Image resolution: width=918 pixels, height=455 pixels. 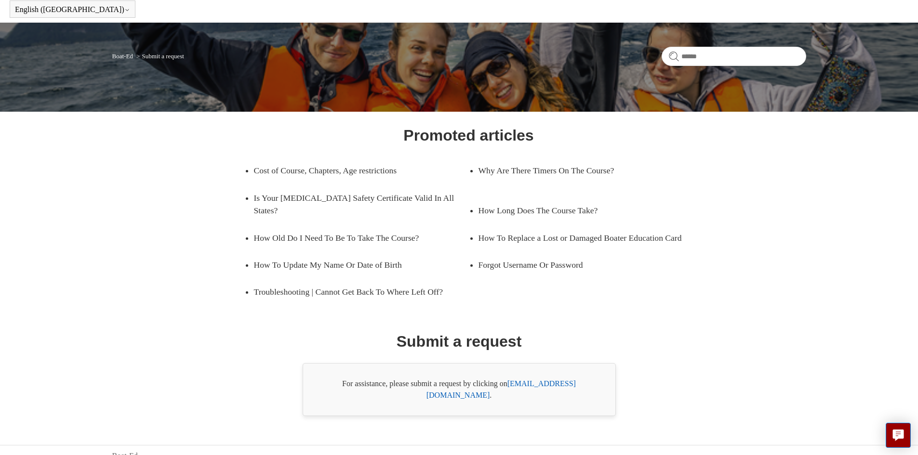 What do you see at coordinates (459, 342) in the screenshot?
I see `h1: Submit a request` at bounding box center [459, 342].